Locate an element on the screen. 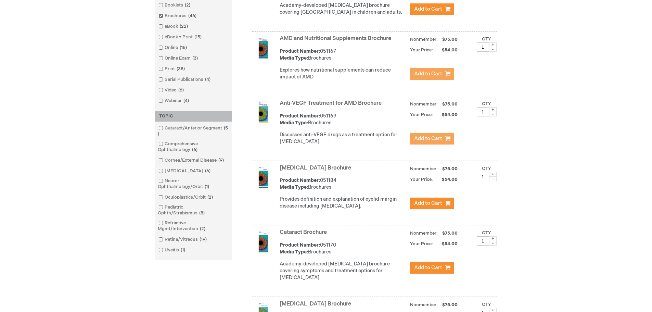  a: eBook22 is located at coordinates (174, 26).